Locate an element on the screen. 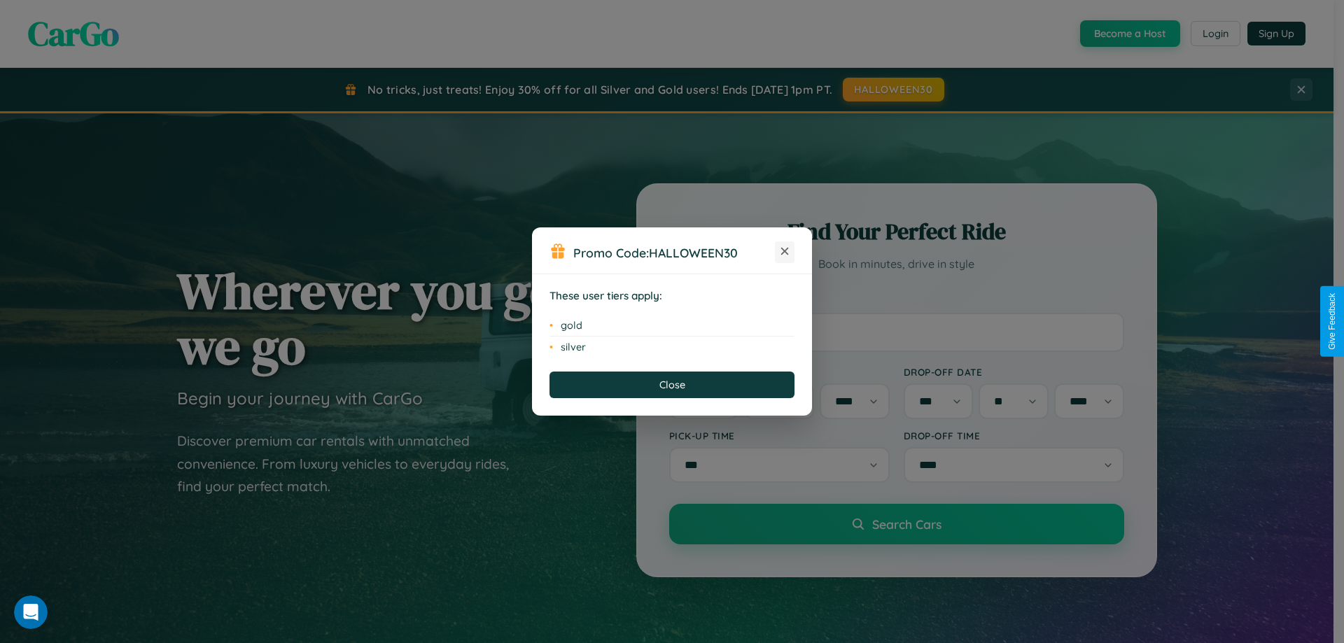 This screenshot has height=643, width=1344. strong: These user tiers apply: is located at coordinates (606, 295).